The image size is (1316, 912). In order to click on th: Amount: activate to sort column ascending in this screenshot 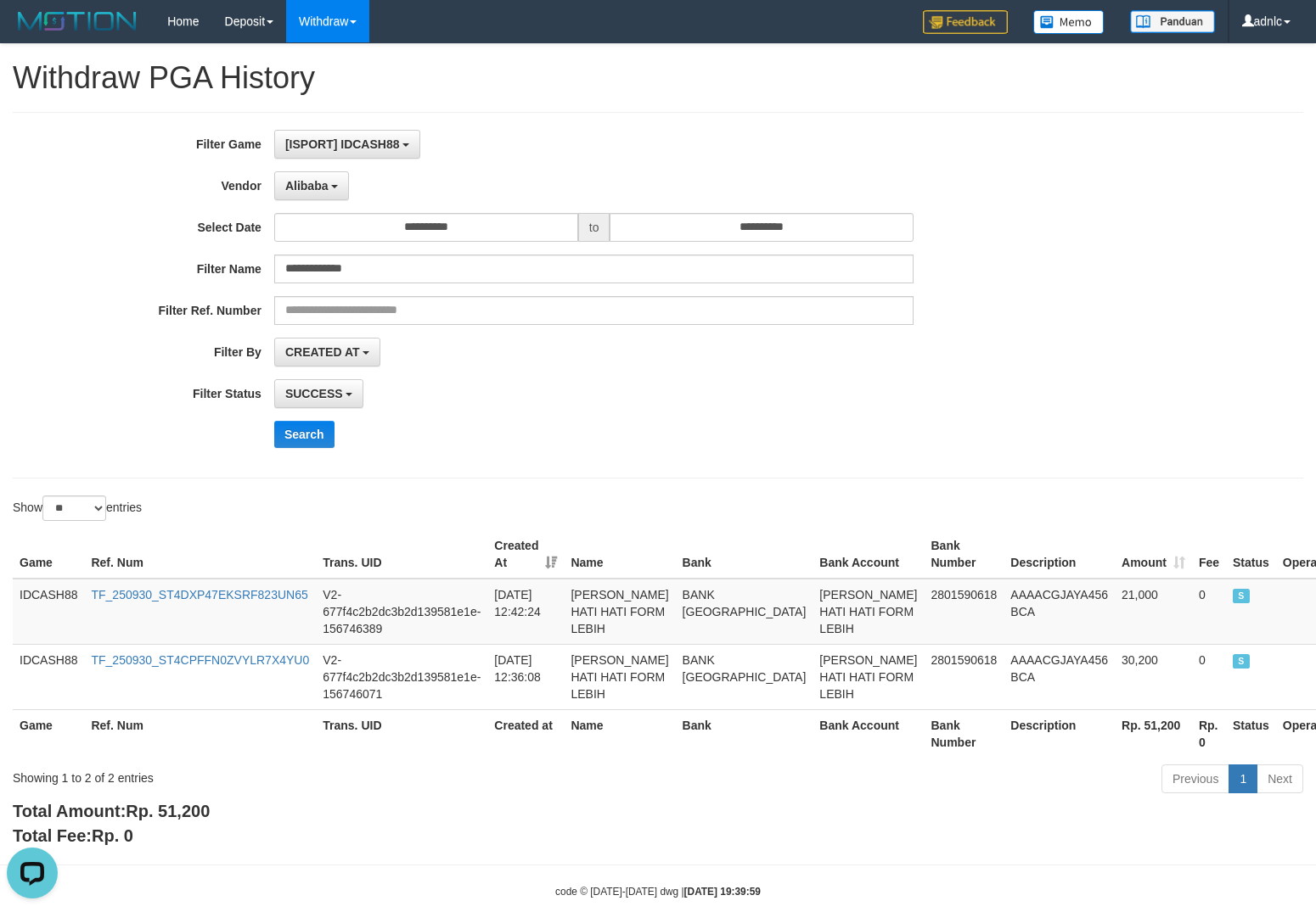, I will do `click(1153, 555)`.